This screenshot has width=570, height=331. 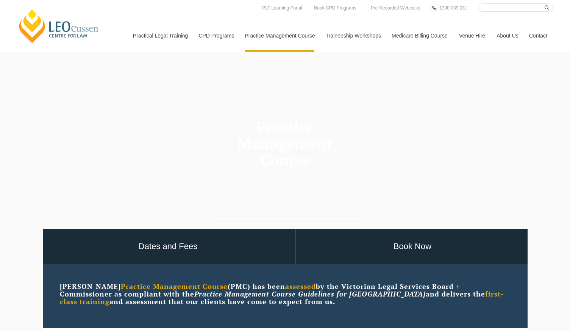 What do you see at coordinates (282, 8) in the screenshot?
I see `a: PLT Learning Portal` at bounding box center [282, 8].